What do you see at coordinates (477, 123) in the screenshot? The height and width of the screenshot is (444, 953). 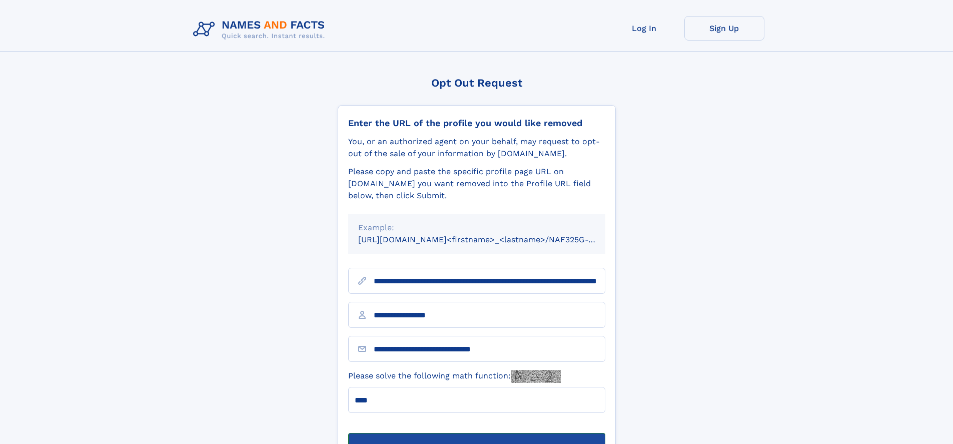 I see `div: Enter the URL of the profile you would like removed` at bounding box center [477, 123].